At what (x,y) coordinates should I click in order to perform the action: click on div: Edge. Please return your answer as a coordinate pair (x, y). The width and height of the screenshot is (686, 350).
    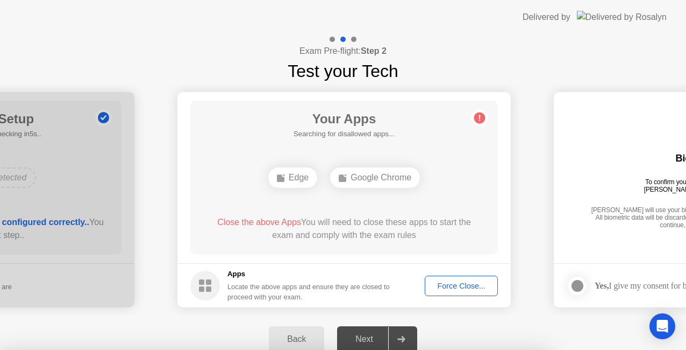
    Looking at the image, I should click on (293, 177).